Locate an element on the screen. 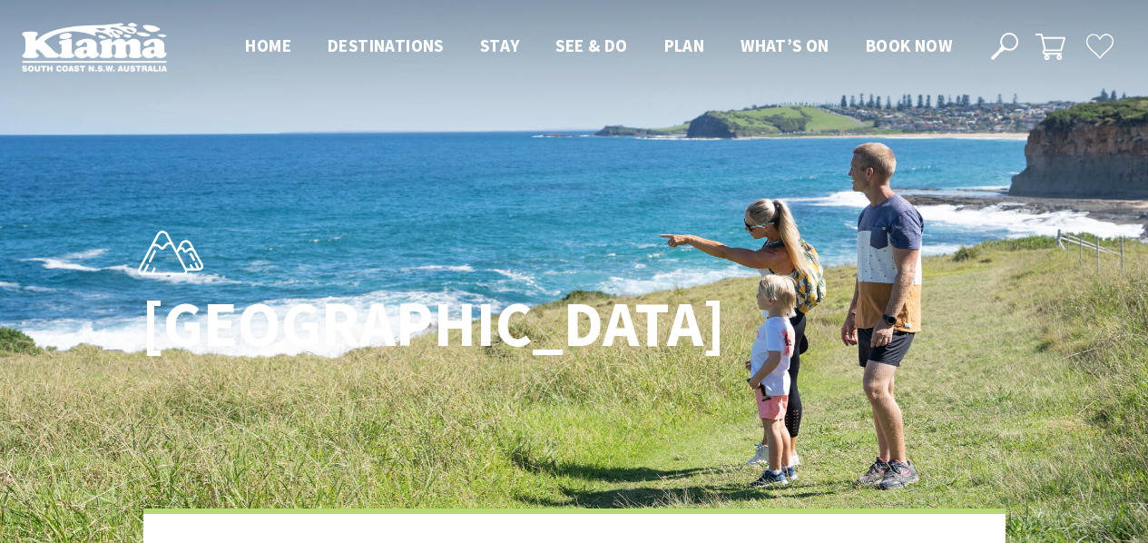 The height and width of the screenshot is (543, 1148). span: Home is located at coordinates (268, 45).